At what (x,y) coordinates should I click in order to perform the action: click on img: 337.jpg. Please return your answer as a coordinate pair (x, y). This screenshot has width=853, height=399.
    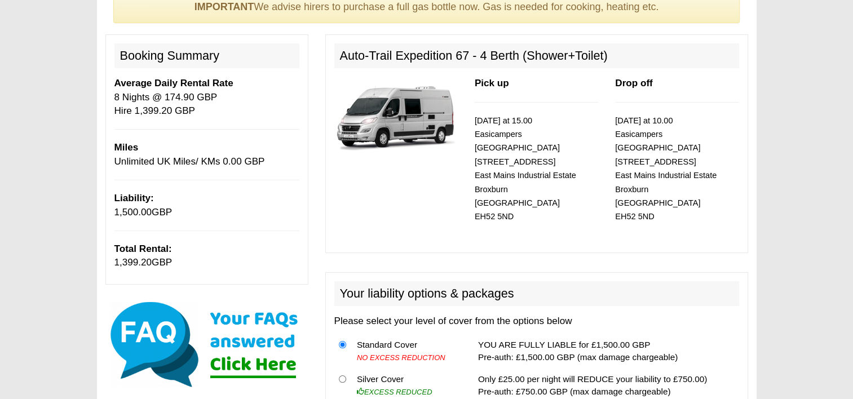
    Looking at the image, I should click on (396, 116).